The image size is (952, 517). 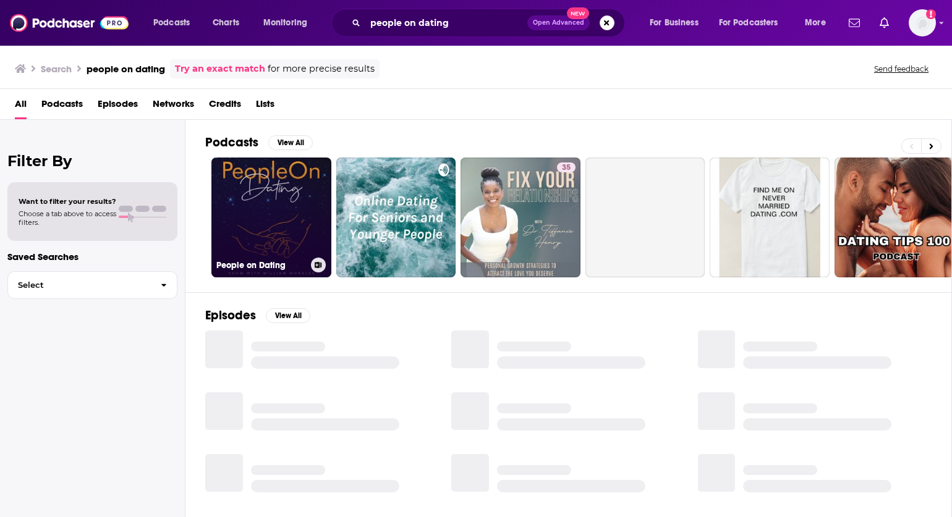 I want to click on h2: Podcasts, so click(x=232, y=142).